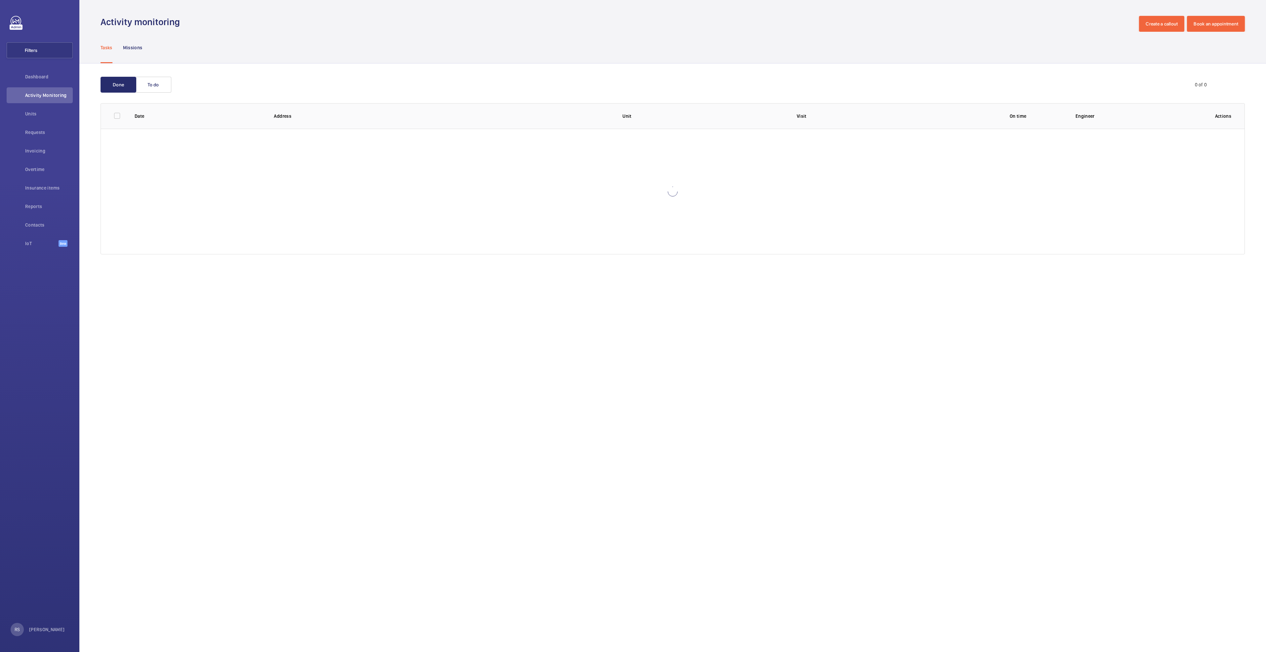 Image resolution: width=1266 pixels, height=652 pixels. Describe the element at coordinates (49, 132) in the screenshot. I see `span: Requests` at that location.